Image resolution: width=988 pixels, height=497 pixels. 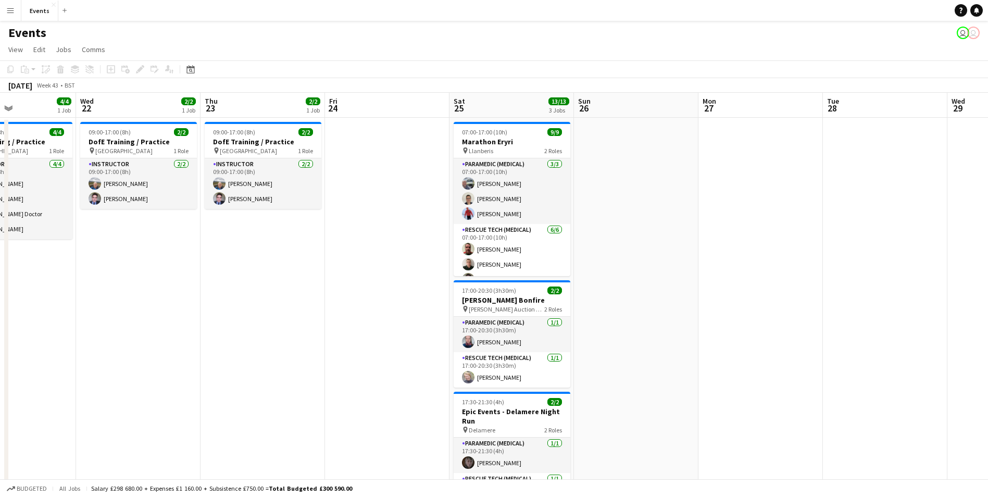 I want to click on button: Events, so click(x=40, y=10).